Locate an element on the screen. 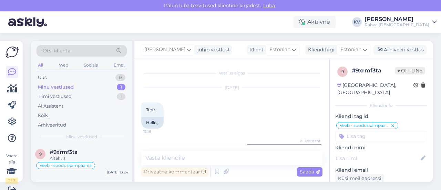  span: Tere, is located at coordinates (151, 109).